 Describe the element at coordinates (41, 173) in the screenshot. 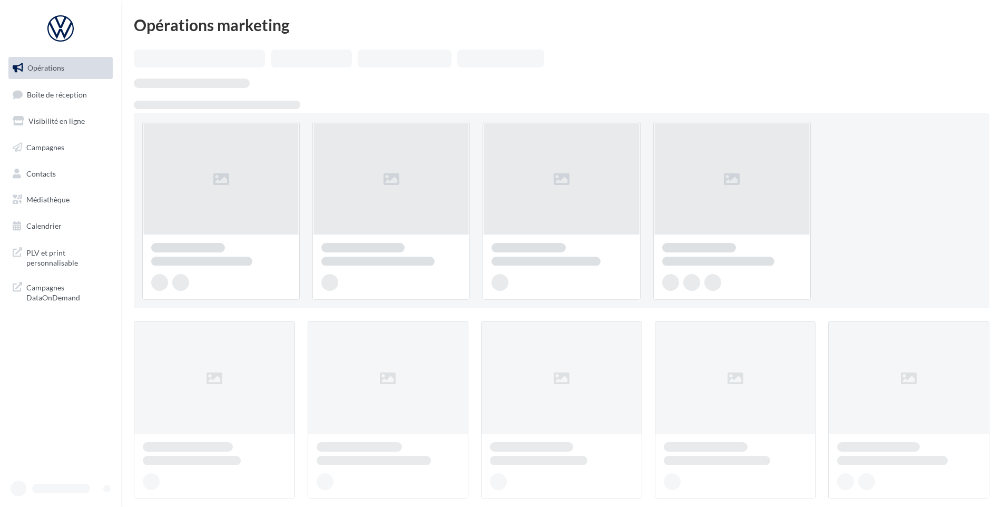

I see `span: Contacts` at that location.